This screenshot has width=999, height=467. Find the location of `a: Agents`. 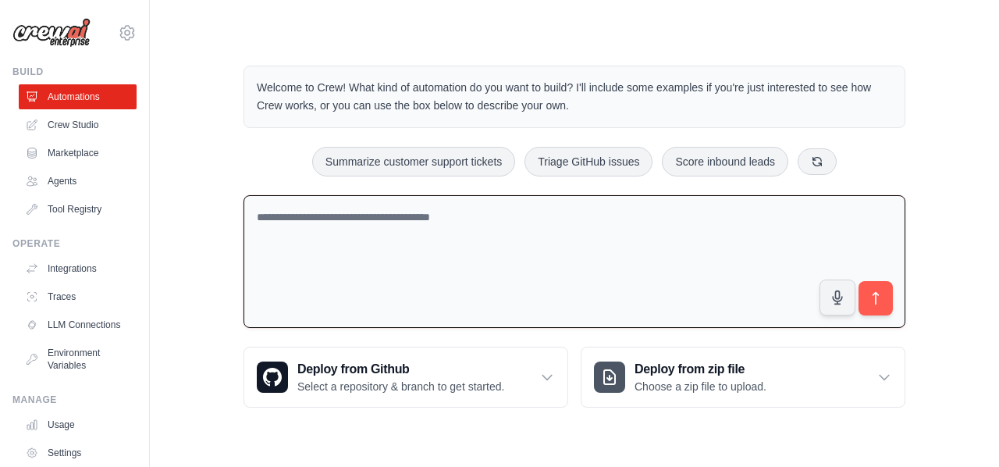

a: Agents is located at coordinates (77, 181).